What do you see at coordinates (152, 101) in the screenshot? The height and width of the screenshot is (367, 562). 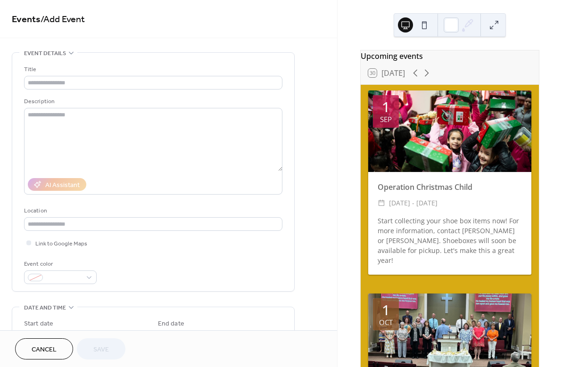 I see `div: Description` at bounding box center [152, 101].